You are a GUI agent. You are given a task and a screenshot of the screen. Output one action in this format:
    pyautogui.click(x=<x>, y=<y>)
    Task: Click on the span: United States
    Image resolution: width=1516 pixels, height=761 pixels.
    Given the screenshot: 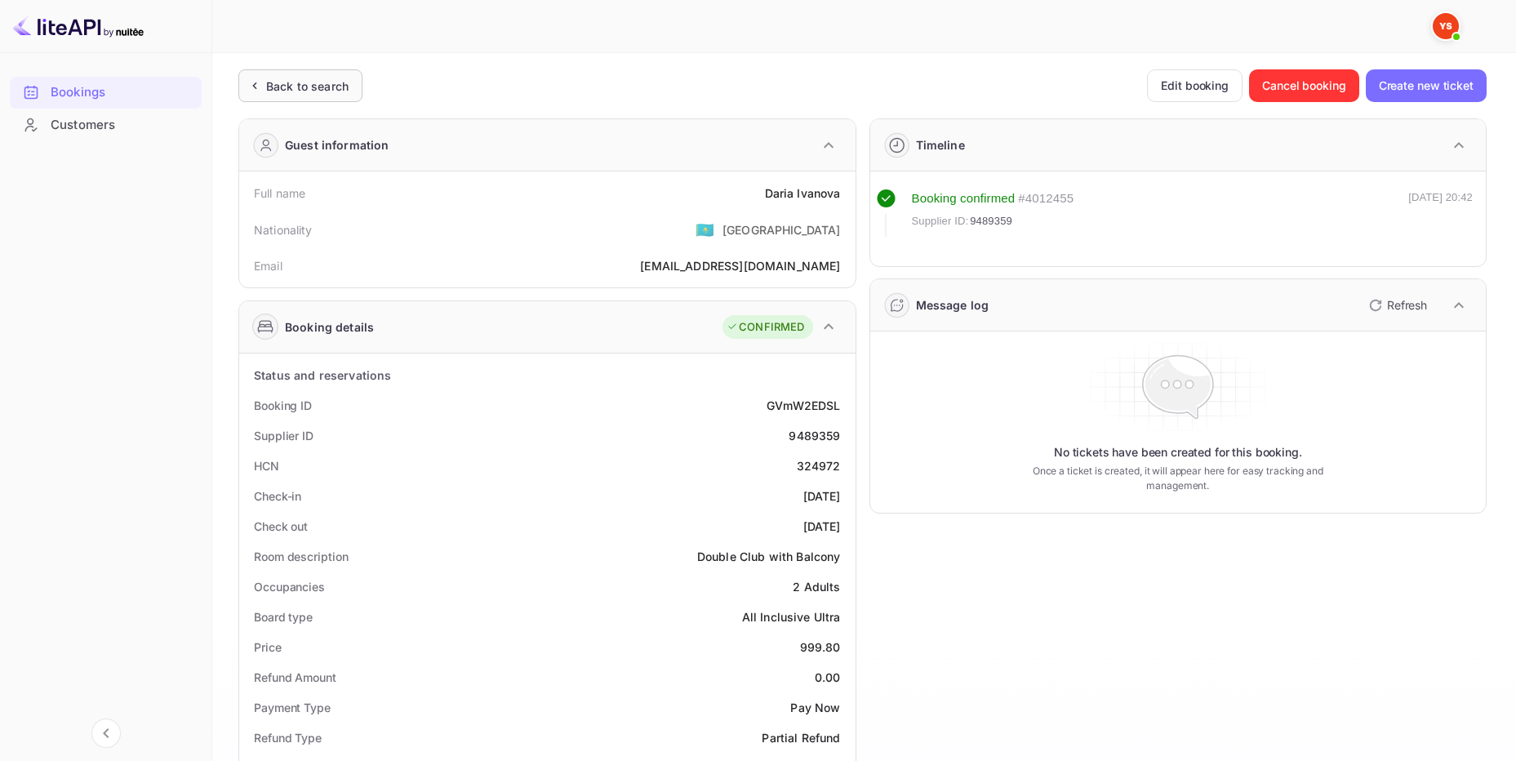 What is the action you would take?
    pyautogui.click(x=704, y=229)
    